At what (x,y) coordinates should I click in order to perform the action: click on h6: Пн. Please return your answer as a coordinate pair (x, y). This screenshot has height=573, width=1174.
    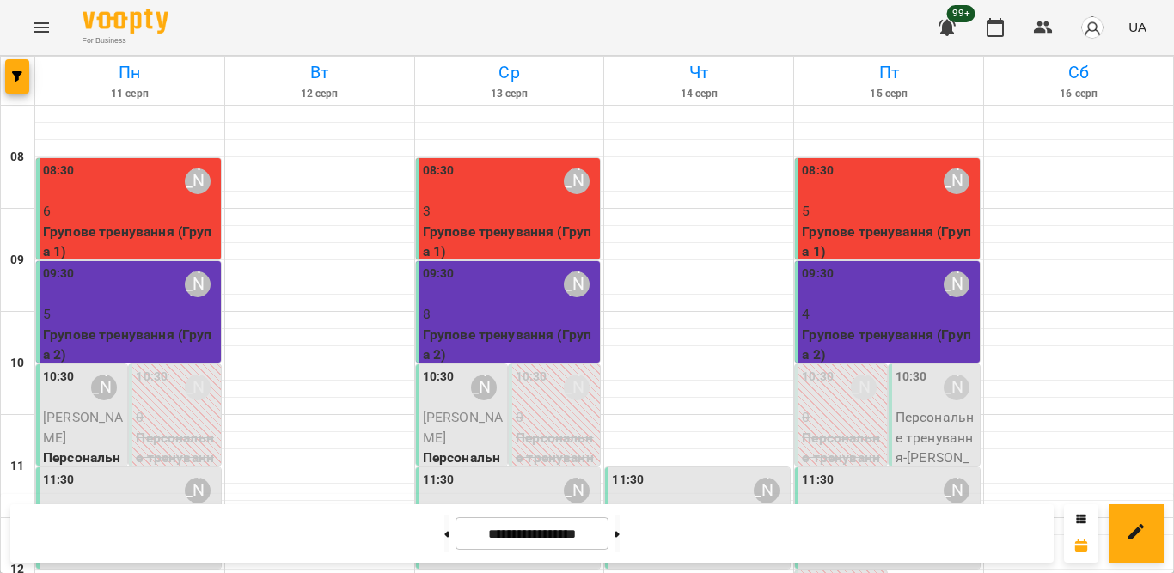
    Looking at the image, I should click on (130, 72).